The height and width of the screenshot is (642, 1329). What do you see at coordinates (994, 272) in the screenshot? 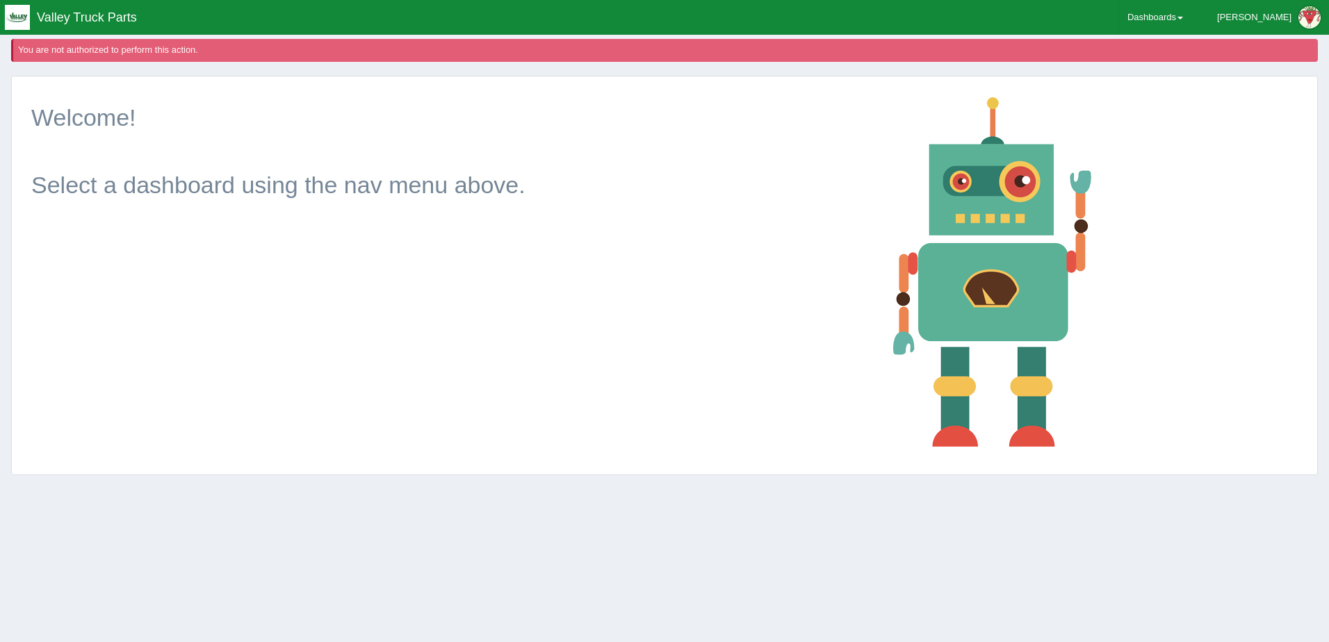
I see `img: robot-18af129d45a23e4dba80317a7b57af8f57279c3d1c32989fc063bd2141a5b856.png` at bounding box center [994, 272].